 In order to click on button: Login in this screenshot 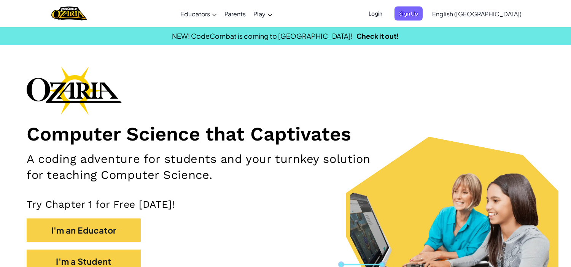, I will do `click(375, 13)`.